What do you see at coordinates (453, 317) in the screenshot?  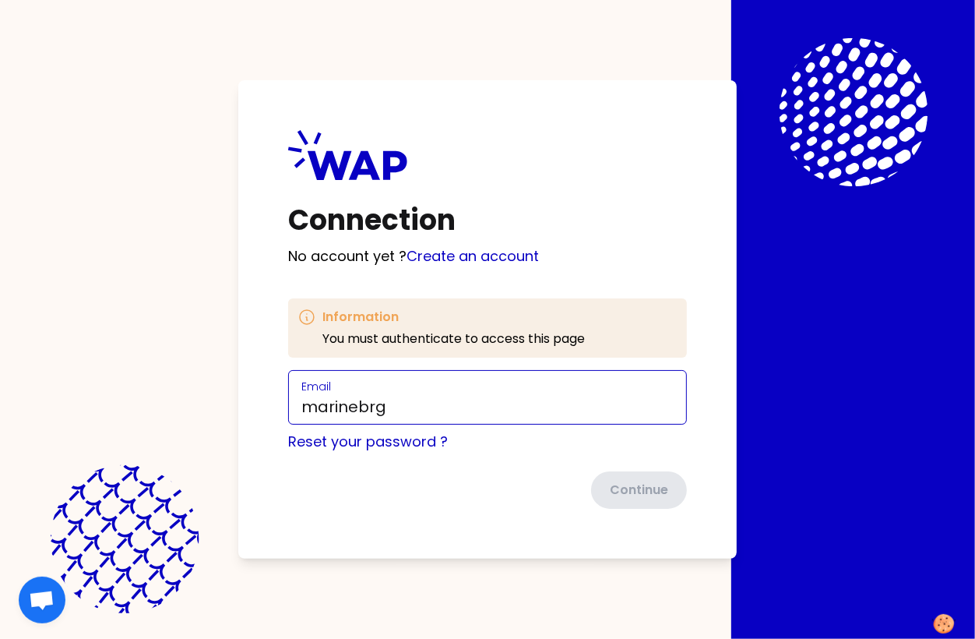 I see `h3: Information` at bounding box center [453, 317].